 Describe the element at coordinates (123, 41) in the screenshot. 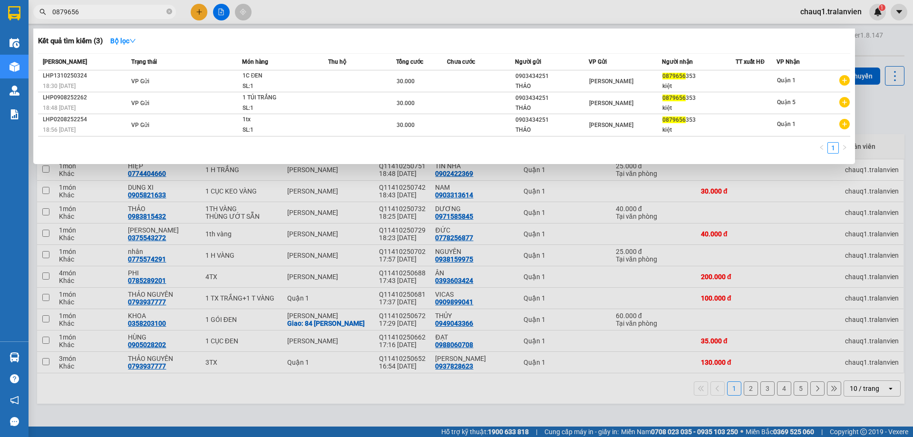

I see `strong: Bộ lọc` at that location.